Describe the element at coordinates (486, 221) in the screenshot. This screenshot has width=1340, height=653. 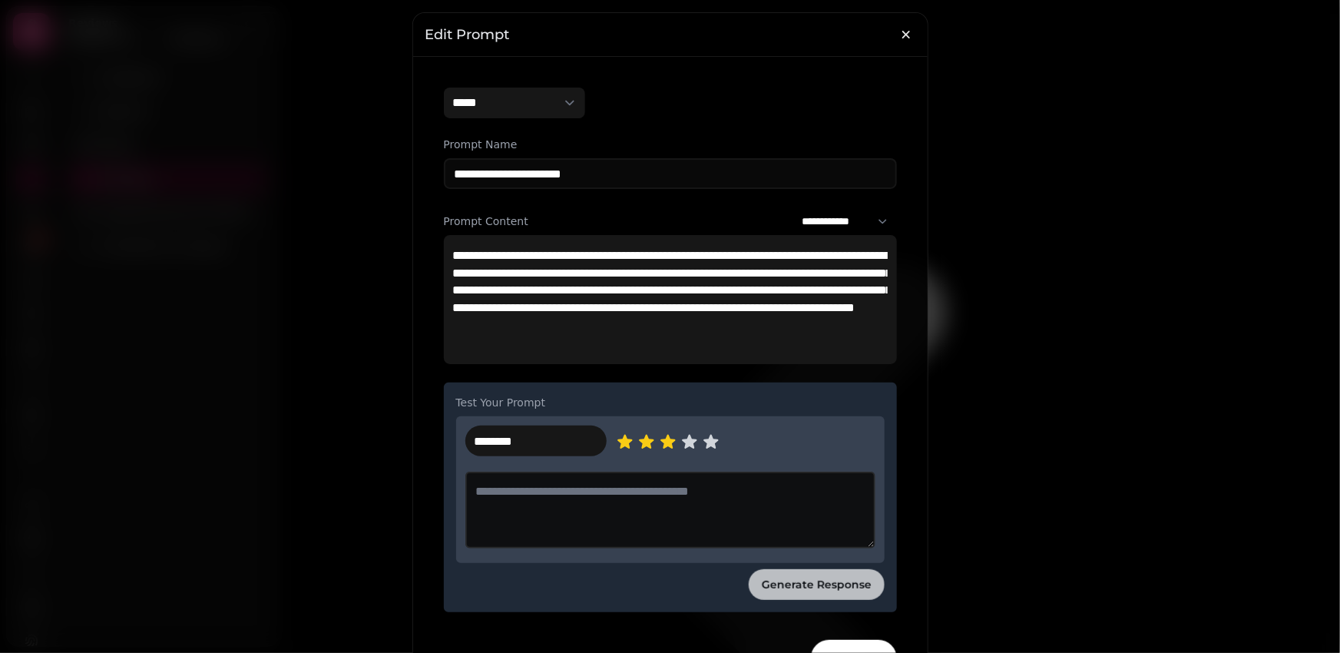
I see `label: Prompt Content` at that location.